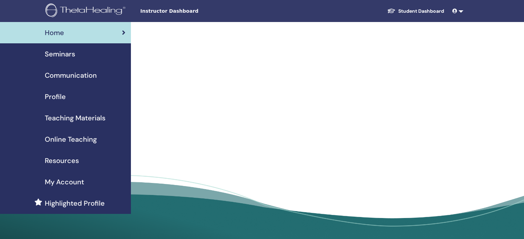  Describe the element at coordinates (391, 11) in the screenshot. I see `img: graduation-cap-white.svg` at that location.